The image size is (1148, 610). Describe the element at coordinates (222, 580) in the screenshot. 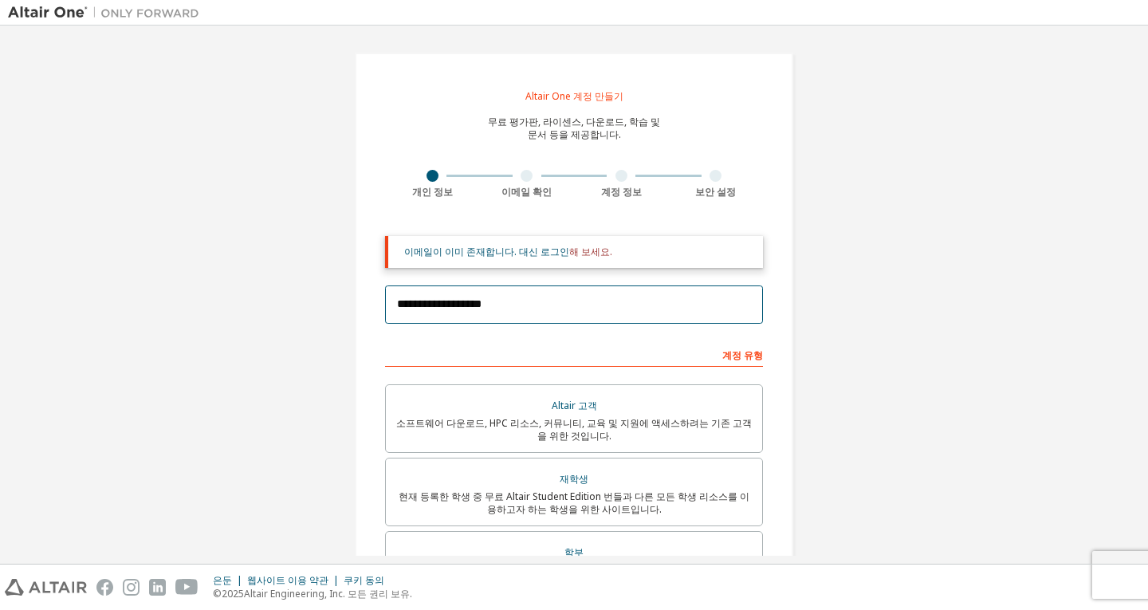

I see `font: 은둔` at that location.